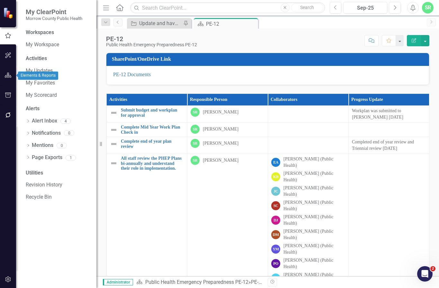 The image size is (439, 288). What do you see at coordinates (276, 220) in the screenshot?
I see `div: DJ` at bounding box center [276, 220].